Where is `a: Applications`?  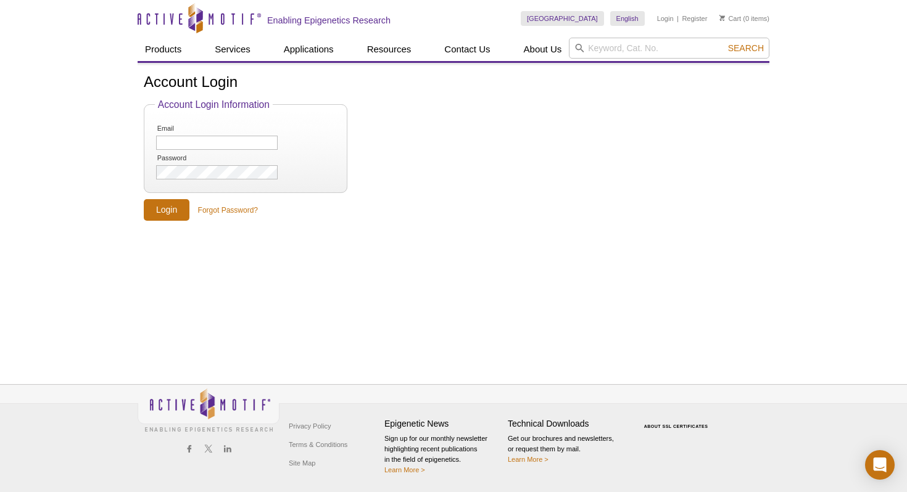 a: Applications is located at coordinates (309, 49).